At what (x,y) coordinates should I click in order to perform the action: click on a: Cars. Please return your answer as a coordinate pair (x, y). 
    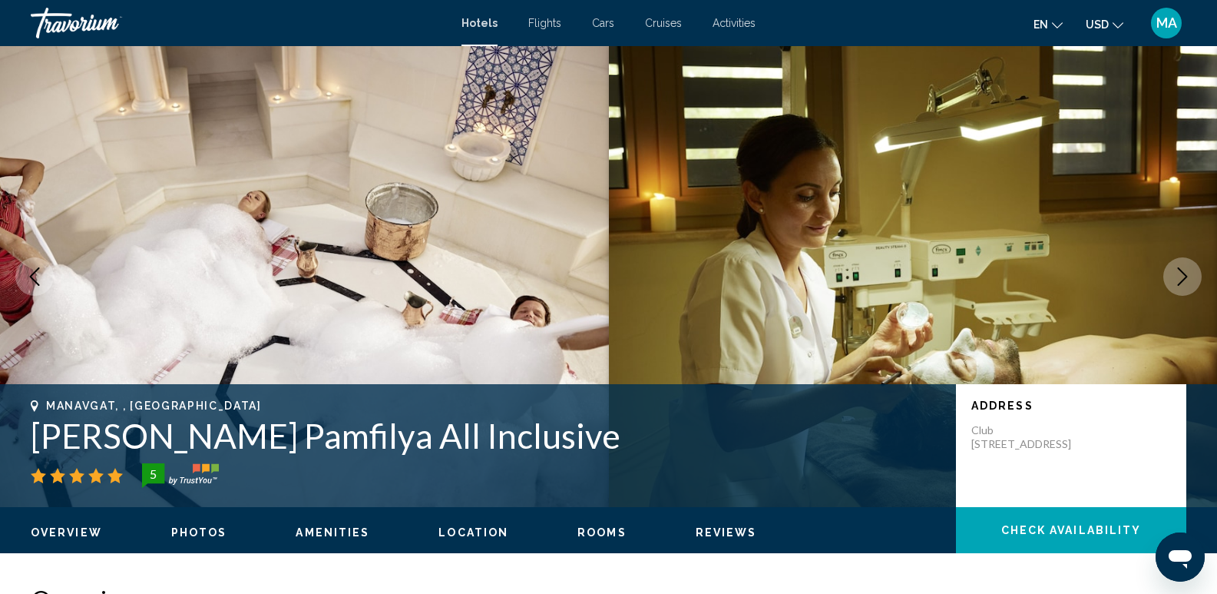
    Looking at the image, I should click on (603, 23).